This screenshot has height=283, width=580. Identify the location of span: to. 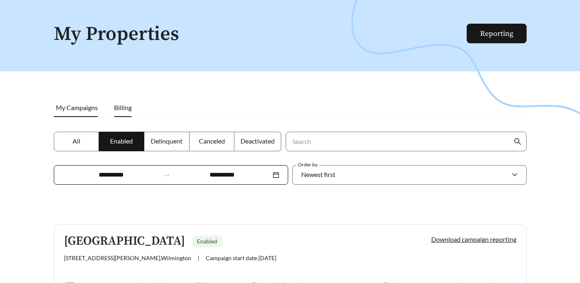
(167, 175).